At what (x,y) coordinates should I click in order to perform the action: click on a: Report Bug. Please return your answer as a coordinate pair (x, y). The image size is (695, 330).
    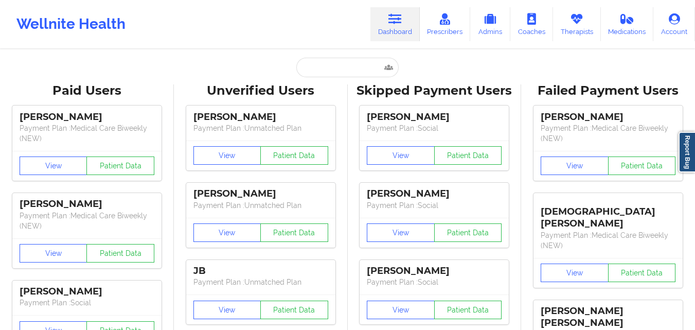
    Looking at the image, I should click on (687, 152).